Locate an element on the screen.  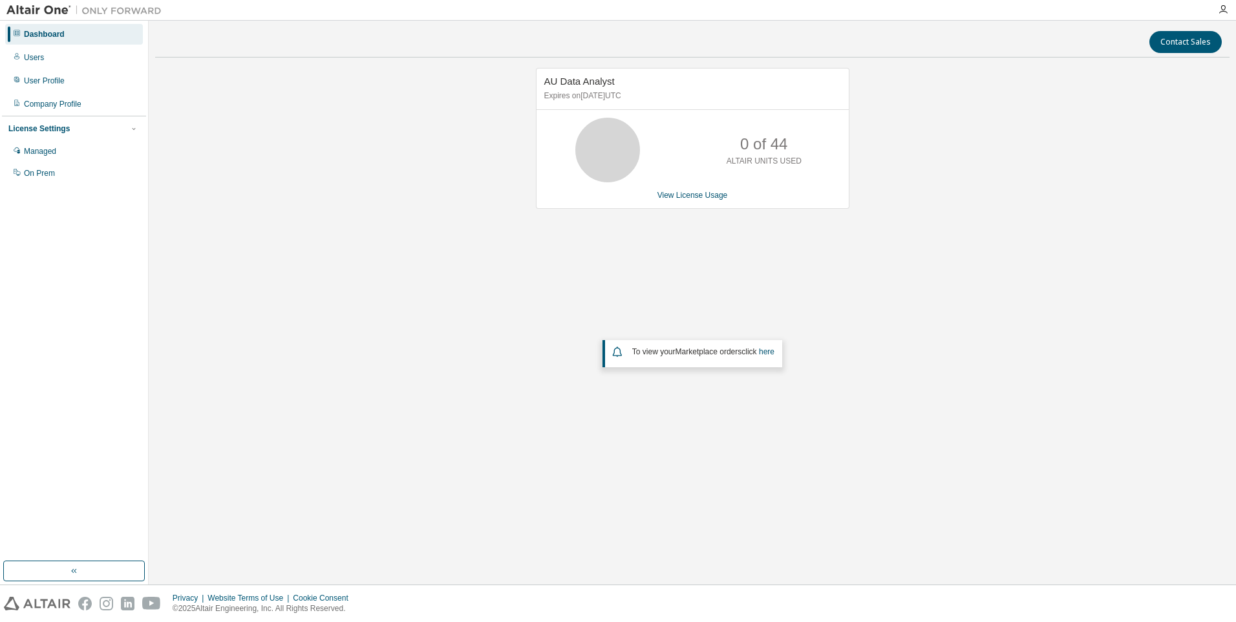
img: facebook.svg is located at coordinates (85, 603).